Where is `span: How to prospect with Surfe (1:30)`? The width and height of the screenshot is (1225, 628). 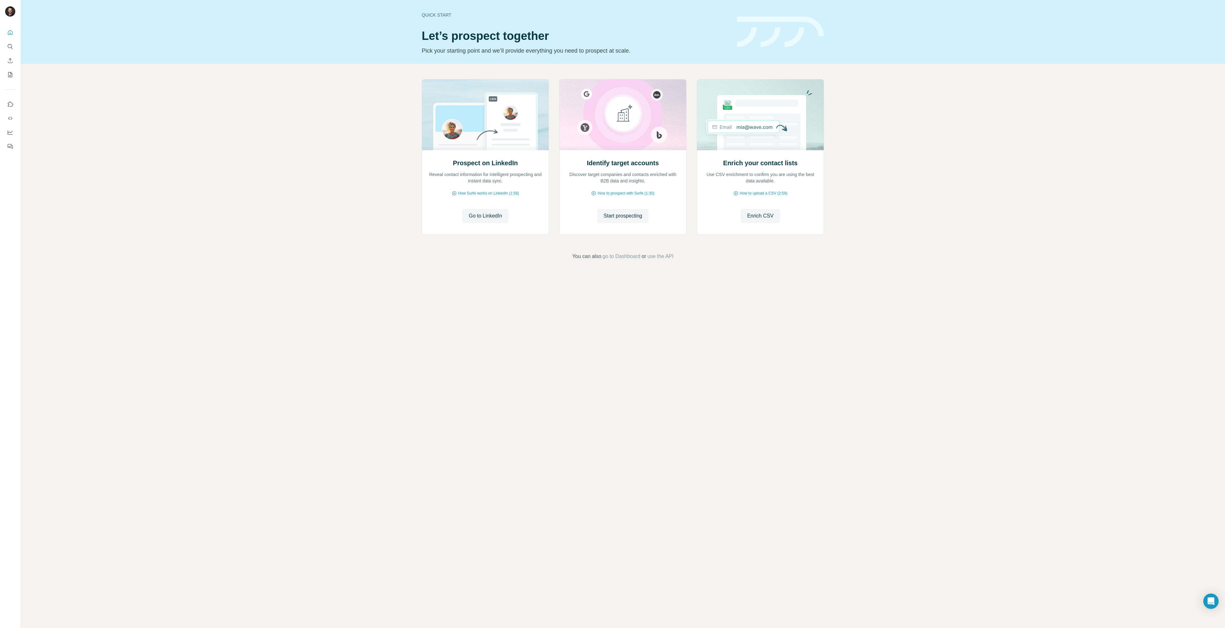
span: How to prospect with Surfe (1:30) is located at coordinates (626, 193).